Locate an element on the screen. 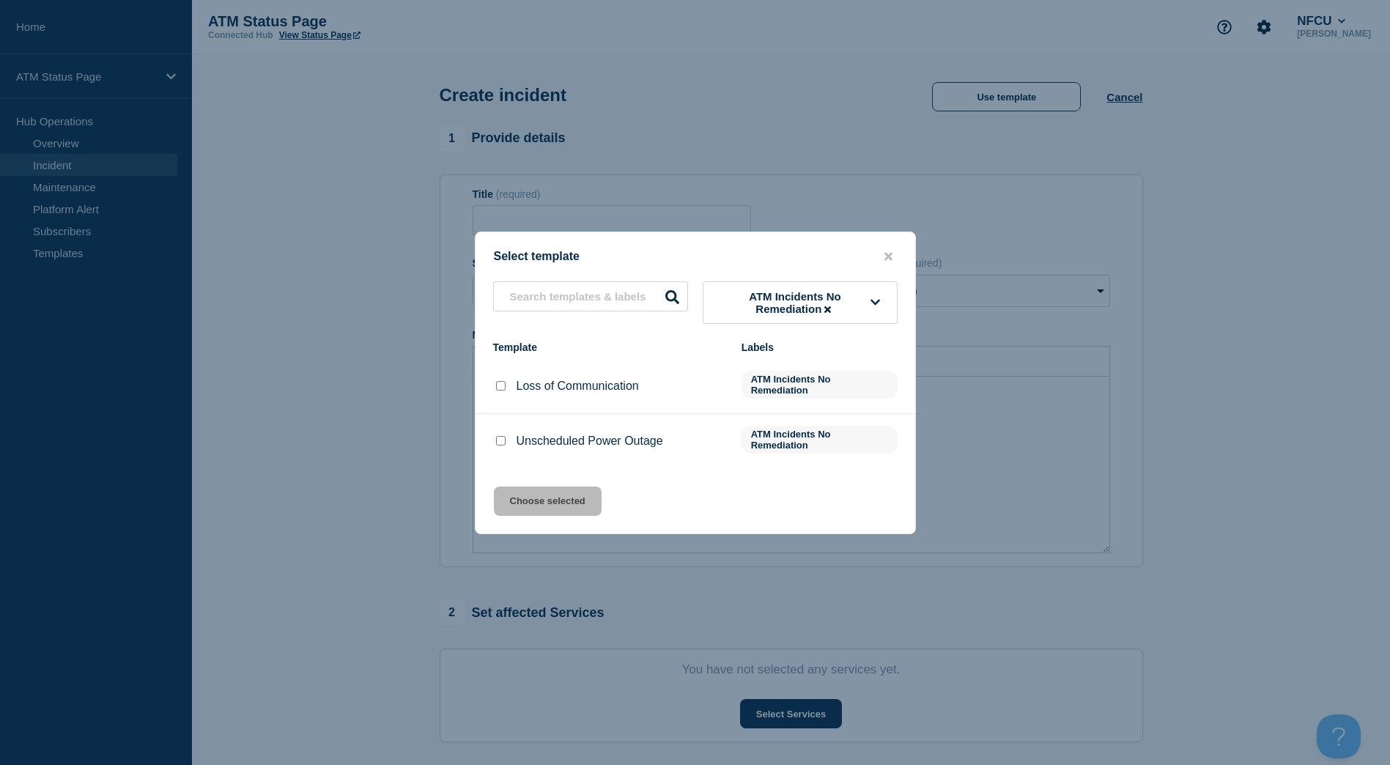  p: Loss of Communication is located at coordinates (577, 386).